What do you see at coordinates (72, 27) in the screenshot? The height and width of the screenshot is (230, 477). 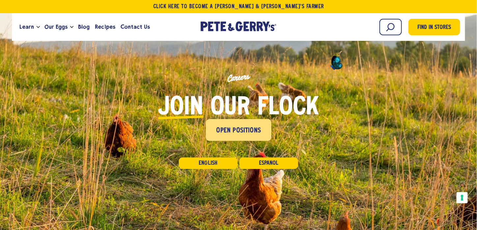 I see `button: Open the dropdown menu for Our Eggs` at bounding box center [72, 27].